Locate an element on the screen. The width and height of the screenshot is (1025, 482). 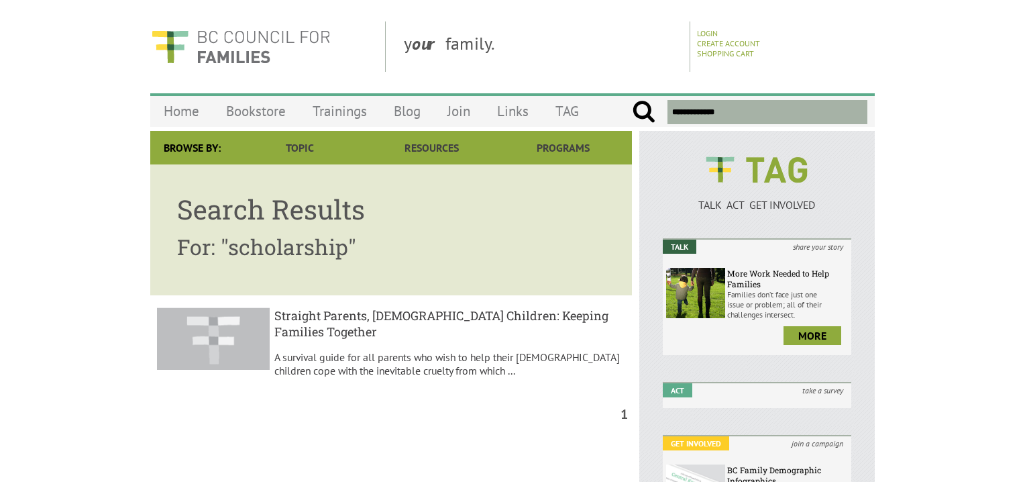
img: result.title is located at coordinates (213, 339).